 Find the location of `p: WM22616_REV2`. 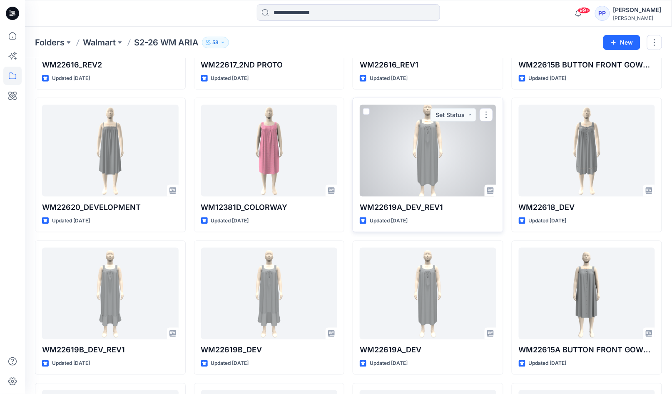

p: WM22616_REV2 is located at coordinates (110, 65).